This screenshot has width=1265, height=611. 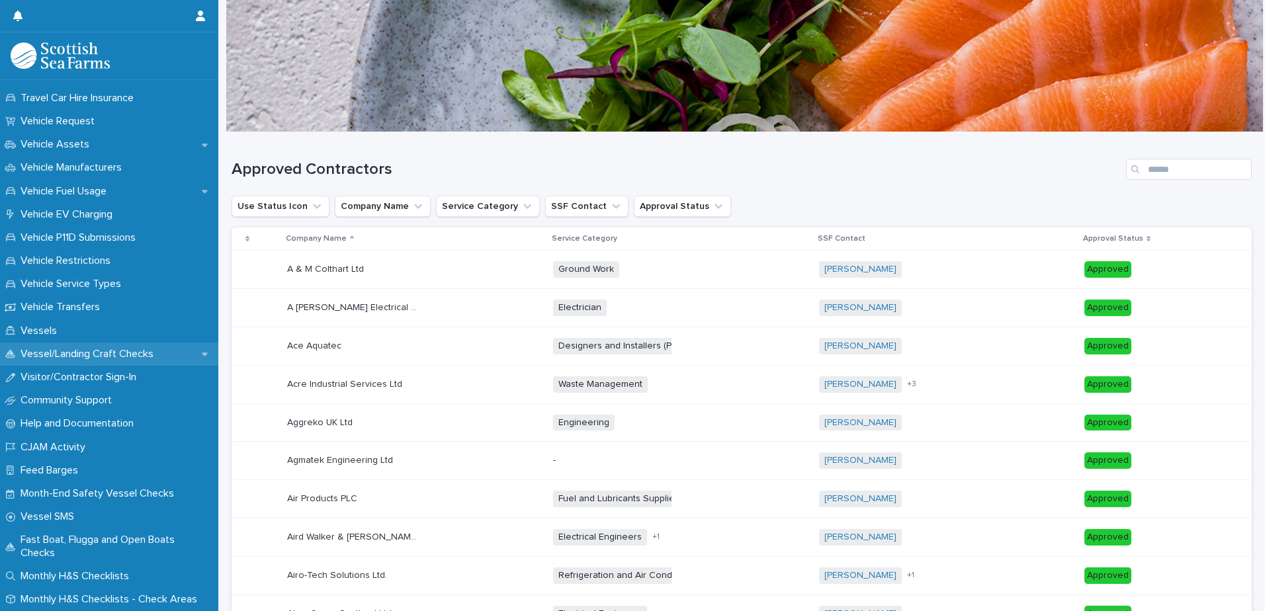 I want to click on p: Vehicle Manufacturers, so click(x=73, y=167).